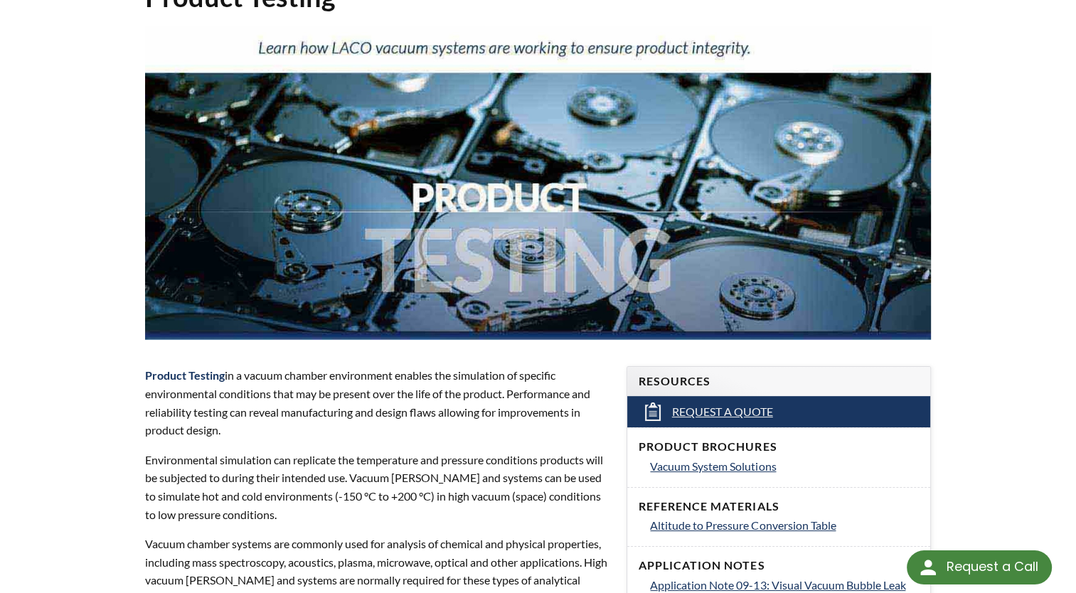  I want to click on h4: Application Notes, so click(778, 565).